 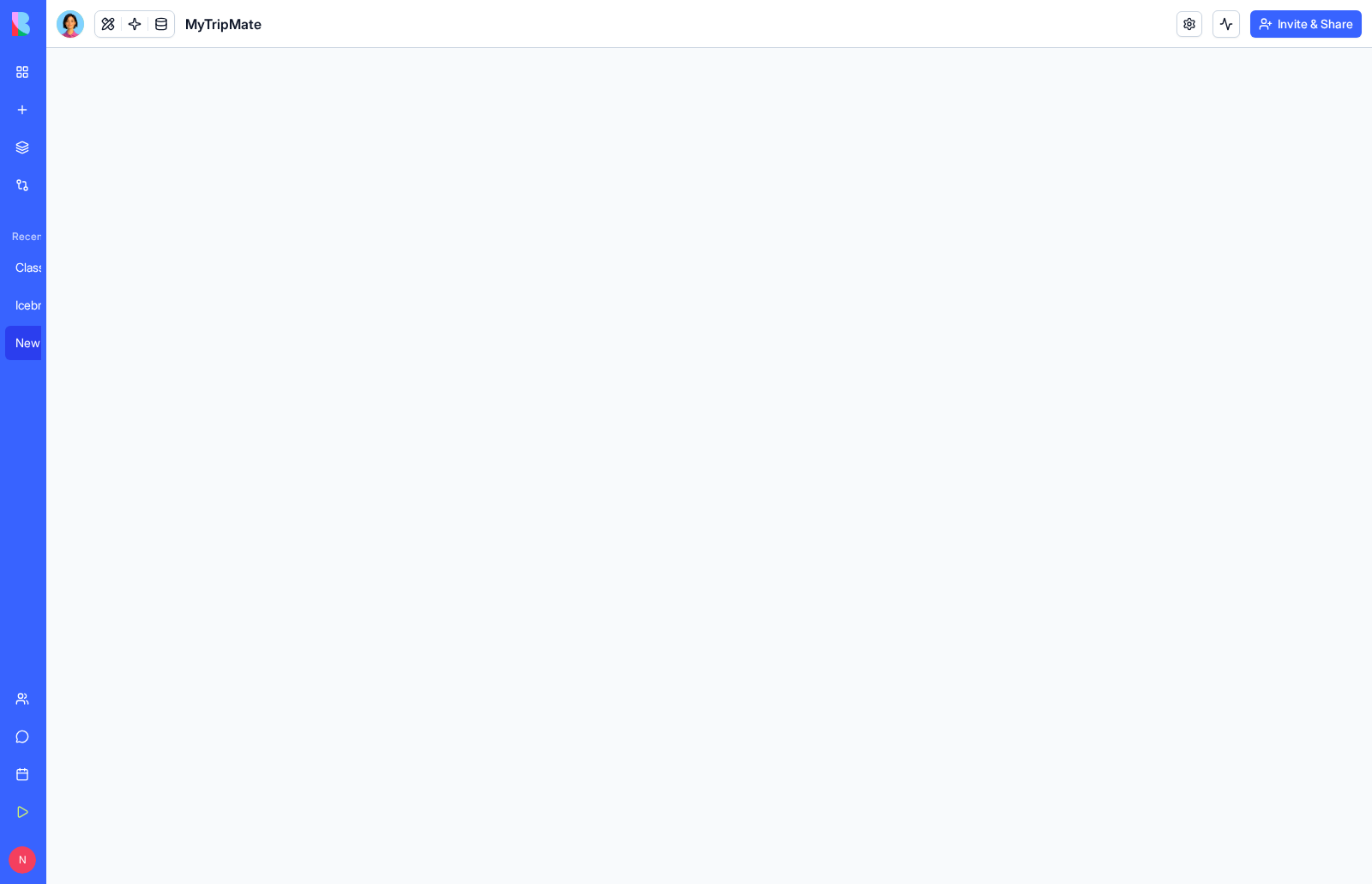 I want to click on span: Recent, so click(x=23, y=237).